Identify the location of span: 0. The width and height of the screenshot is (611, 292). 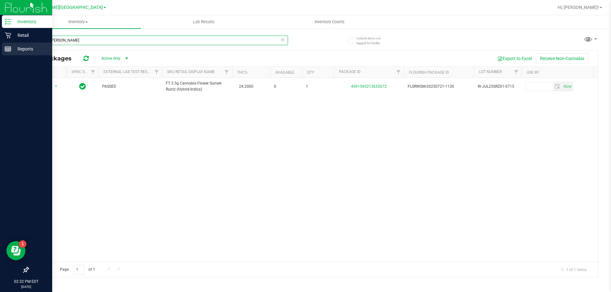
(286, 87).